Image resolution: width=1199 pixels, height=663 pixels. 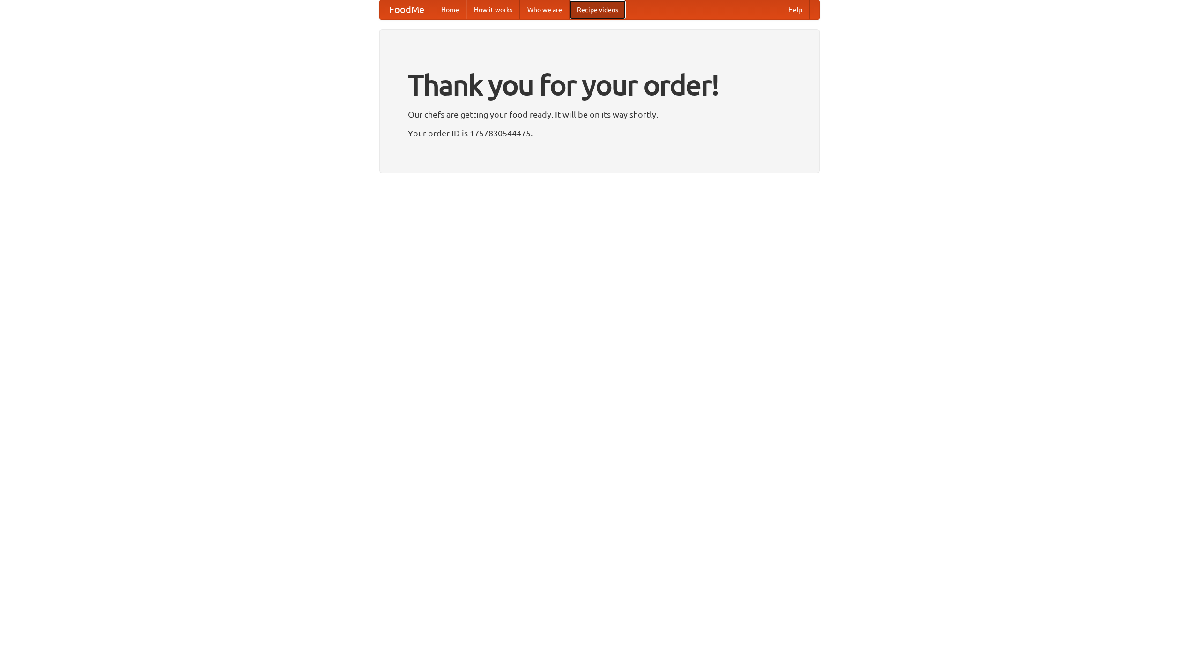 I want to click on a: How it works, so click(x=493, y=10).